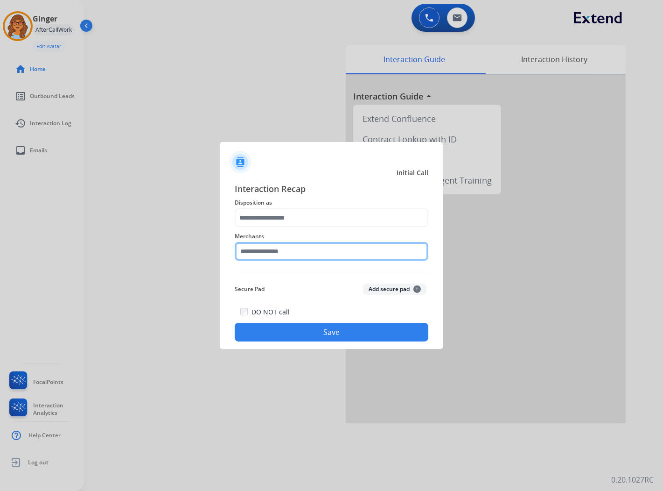  I want to click on span: Interaction Recap, so click(331, 190).